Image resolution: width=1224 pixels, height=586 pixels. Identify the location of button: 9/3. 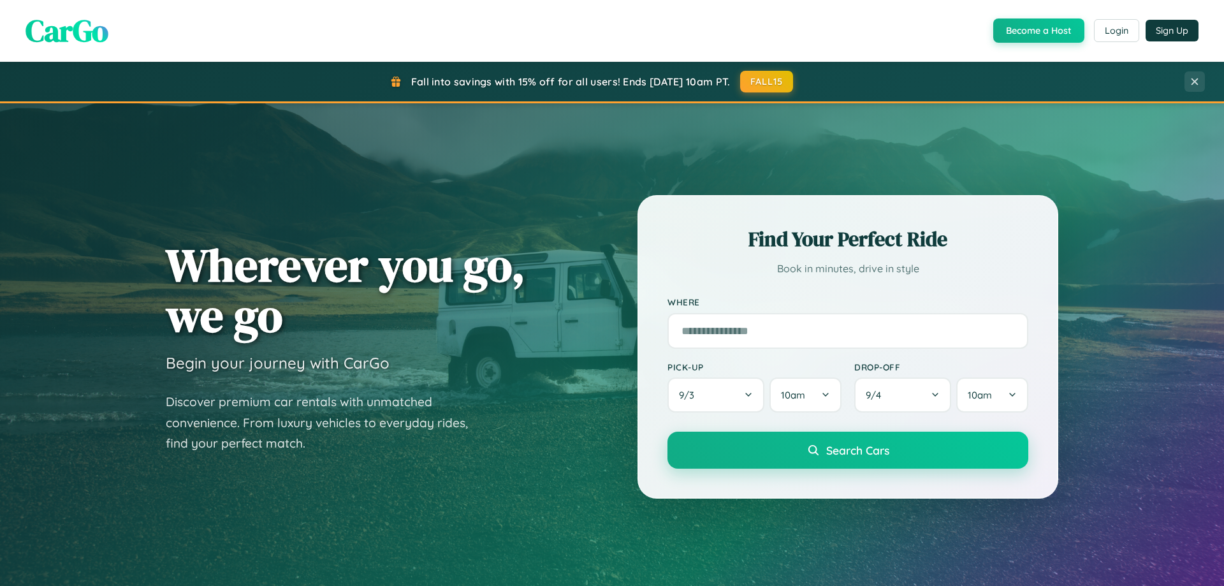
(716, 395).